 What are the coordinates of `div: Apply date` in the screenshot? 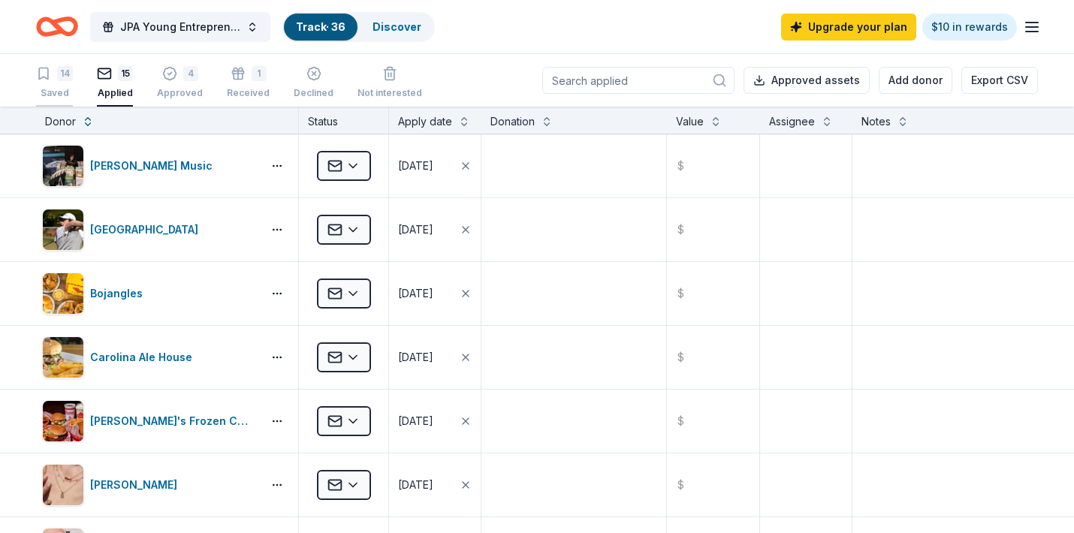 It's located at (425, 122).